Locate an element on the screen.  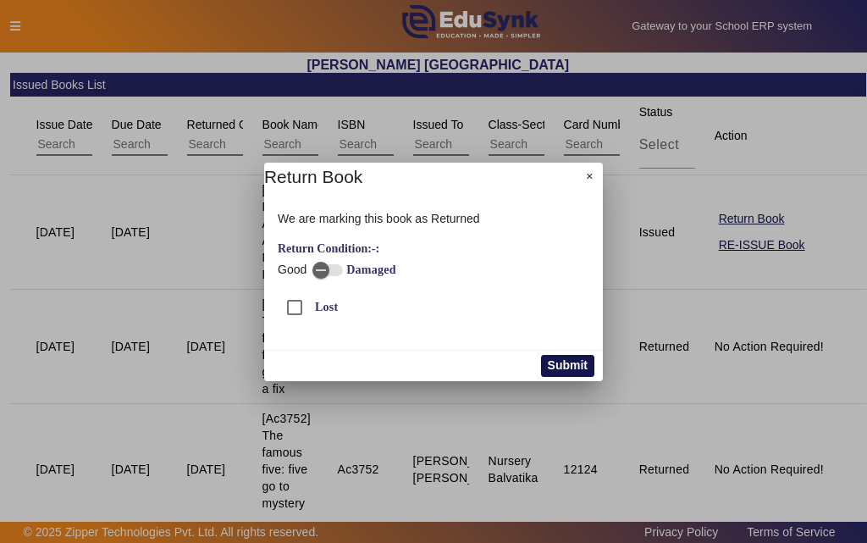
button: Submit is located at coordinates (568, 366).